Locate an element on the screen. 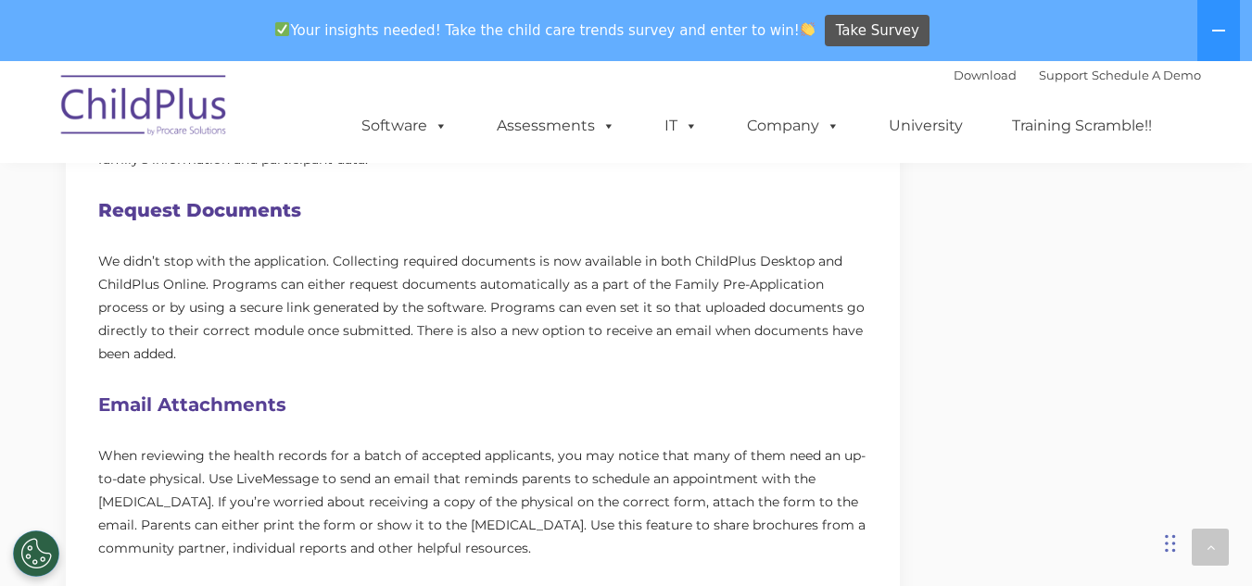  h2: Request Documents is located at coordinates (483, 210).